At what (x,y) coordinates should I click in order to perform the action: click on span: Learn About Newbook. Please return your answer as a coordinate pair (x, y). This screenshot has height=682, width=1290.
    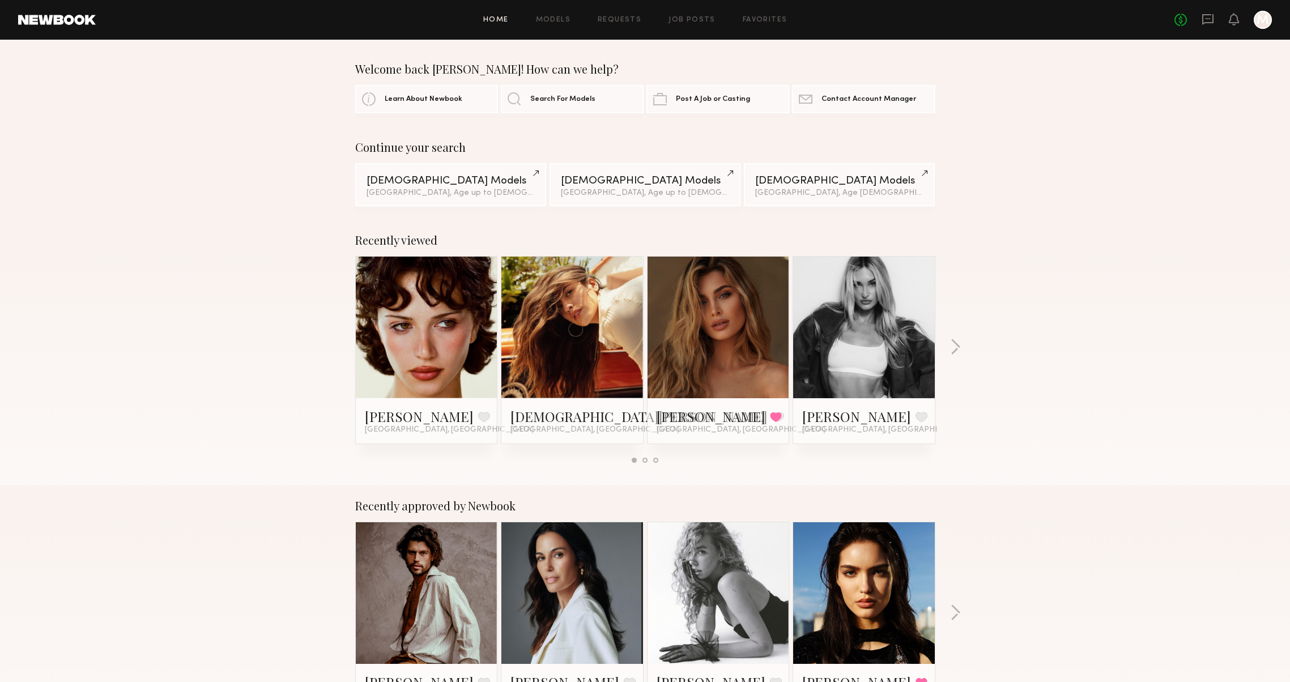
    Looking at the image, I should click on (423, 99).